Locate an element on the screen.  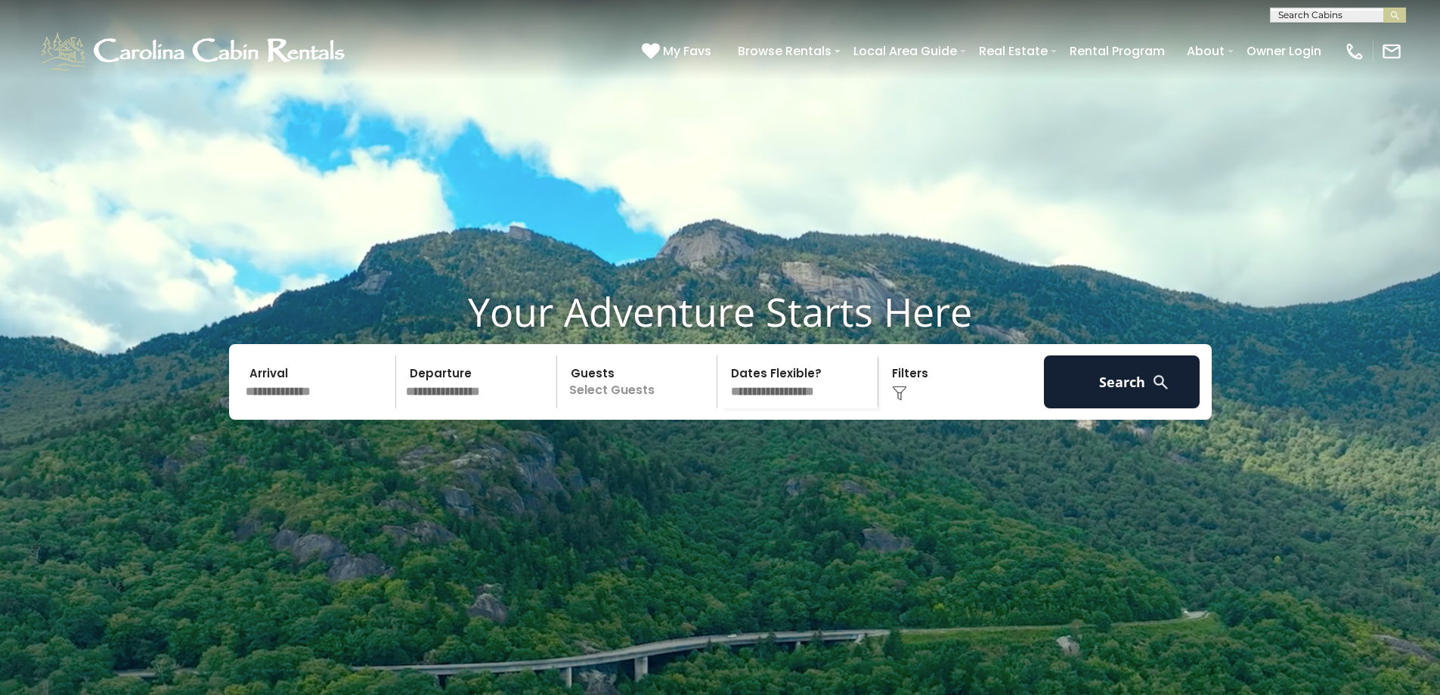
span: My Favs is located at coordinates (687, 51).